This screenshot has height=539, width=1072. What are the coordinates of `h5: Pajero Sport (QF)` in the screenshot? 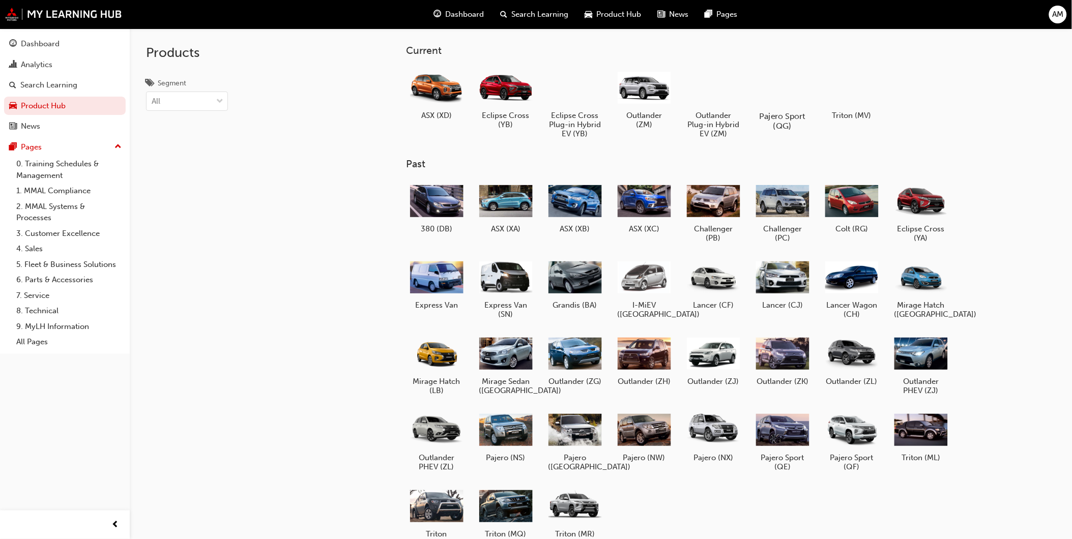 It's located at (852, 463).